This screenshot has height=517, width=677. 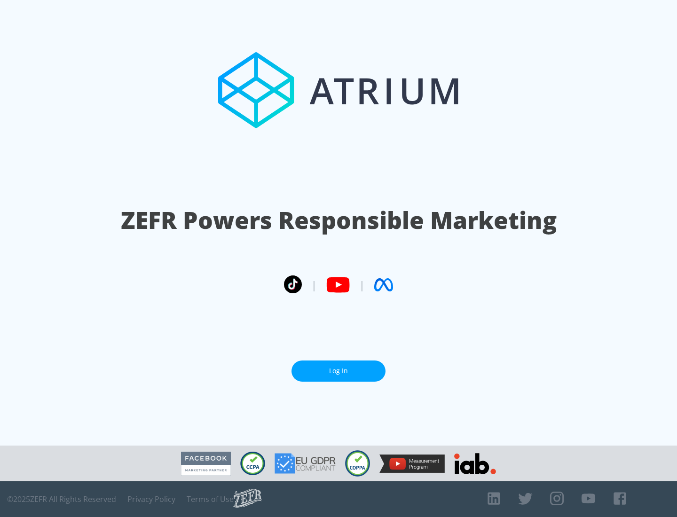 What do you see at coordinates (151, 499) in the screenshot?
I see `a: Privacy Policy` at bounding box center [151, 499].